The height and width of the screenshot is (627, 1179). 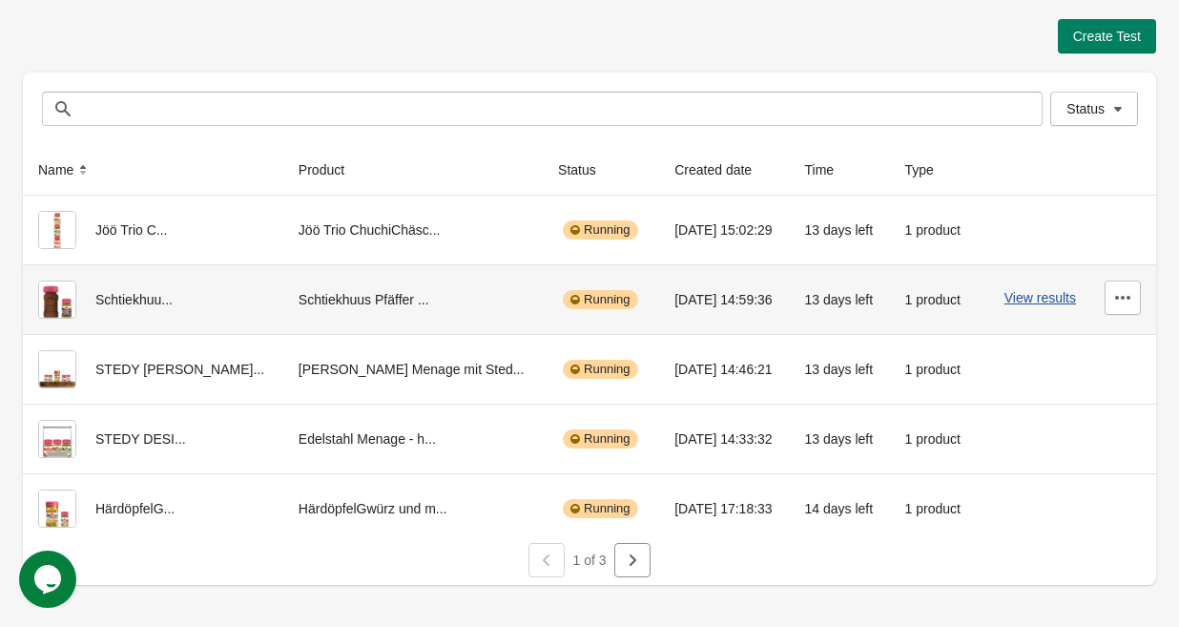 What do you see at coordinates (1040, 298) in the screenshot?
I see `button: View results` at bounding box center [1040, 298].